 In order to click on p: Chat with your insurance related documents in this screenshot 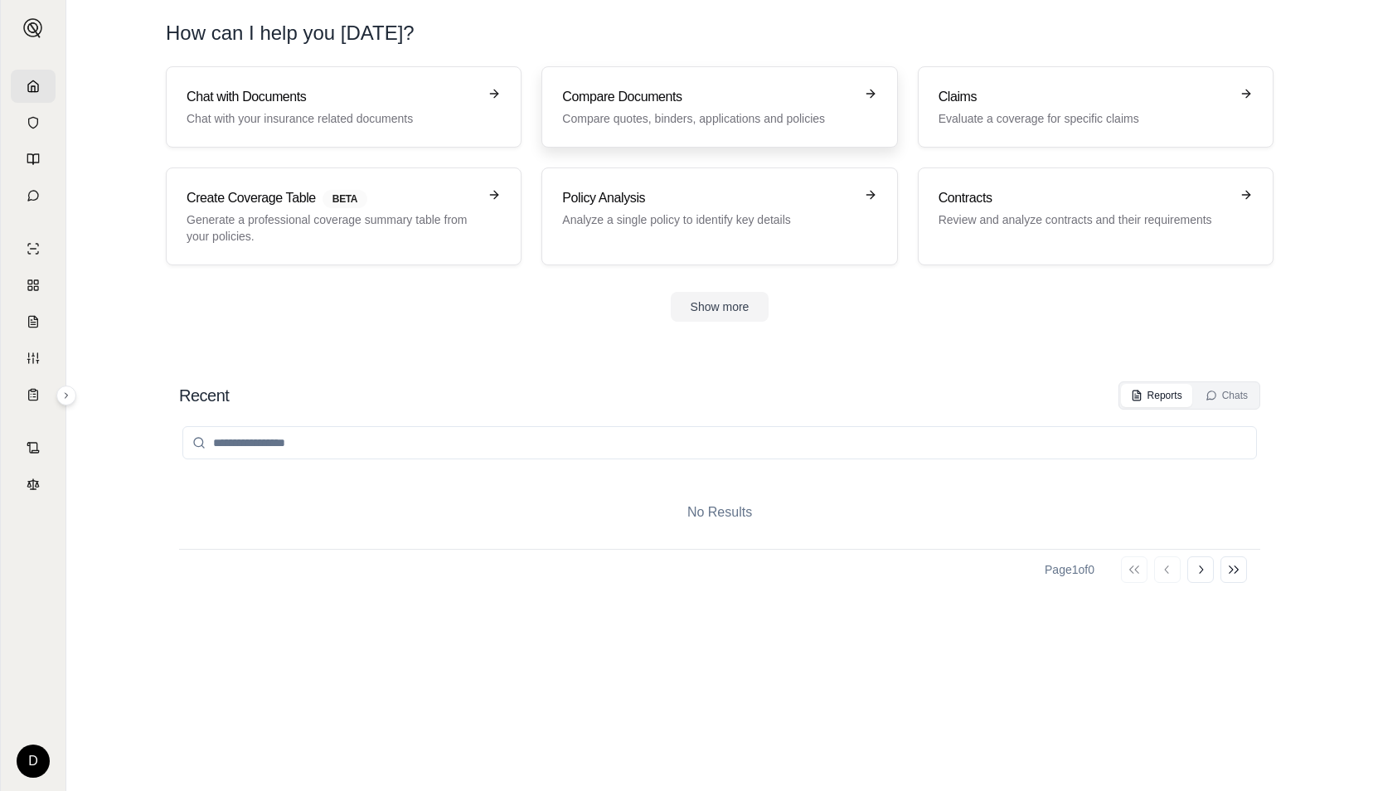, I will do `click(332, 119)`.